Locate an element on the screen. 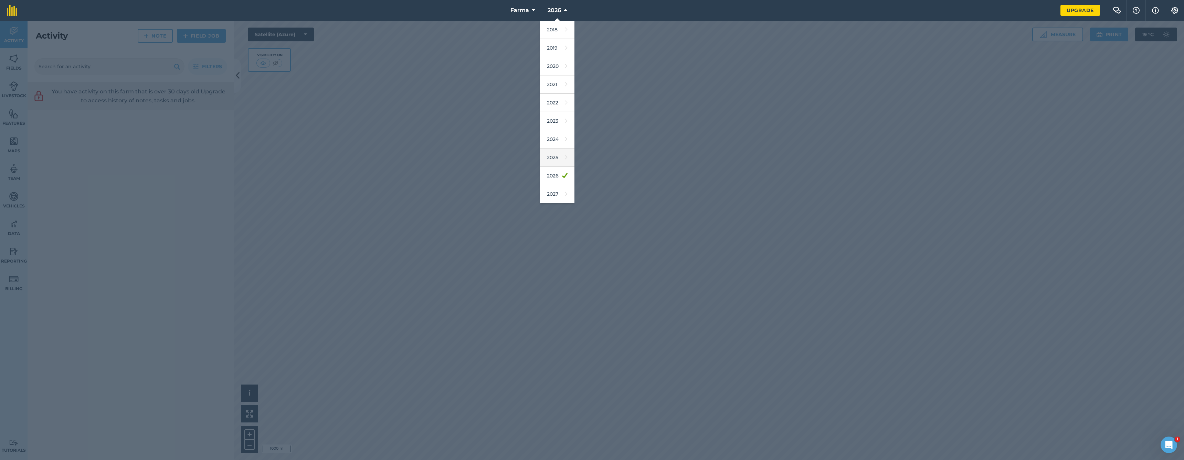 This screenshot has width=1184, height=460. a: 2025 is located at coordinates (557, 157).